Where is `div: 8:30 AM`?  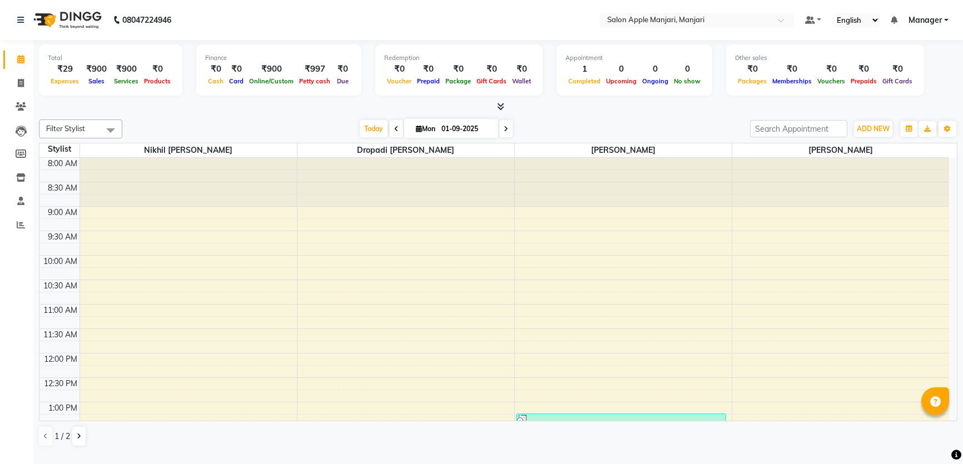 div: 8:30 AM is located at coordinates (62, 188).